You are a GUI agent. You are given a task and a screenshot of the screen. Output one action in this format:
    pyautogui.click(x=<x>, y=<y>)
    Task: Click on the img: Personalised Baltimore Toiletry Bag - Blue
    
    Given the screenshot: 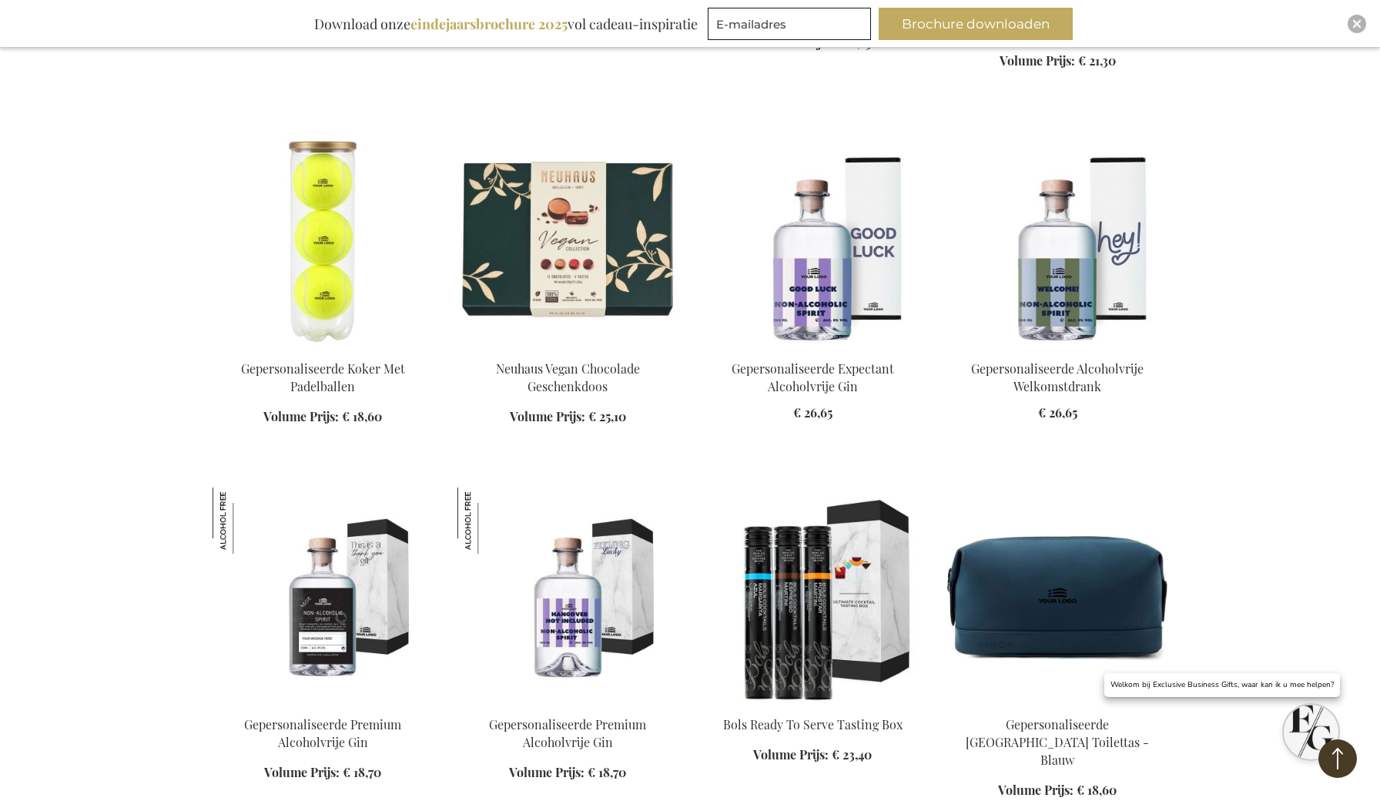 What is the action you would take?
    pyautogui.click(x=1058, y=595)
    